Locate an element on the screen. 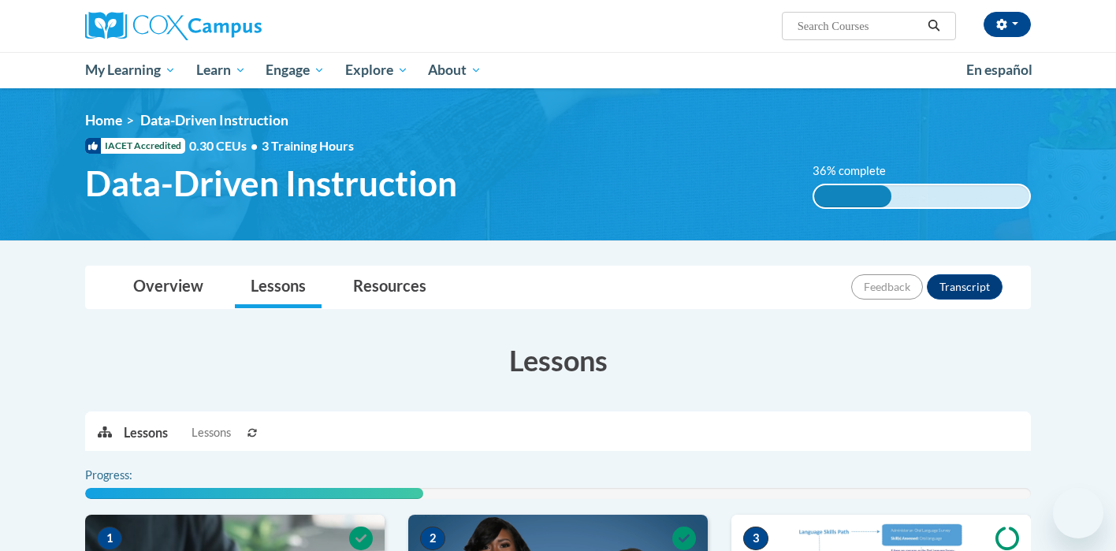 The image size is (1116, 551). button: Search is located at coordinates (934, 26).